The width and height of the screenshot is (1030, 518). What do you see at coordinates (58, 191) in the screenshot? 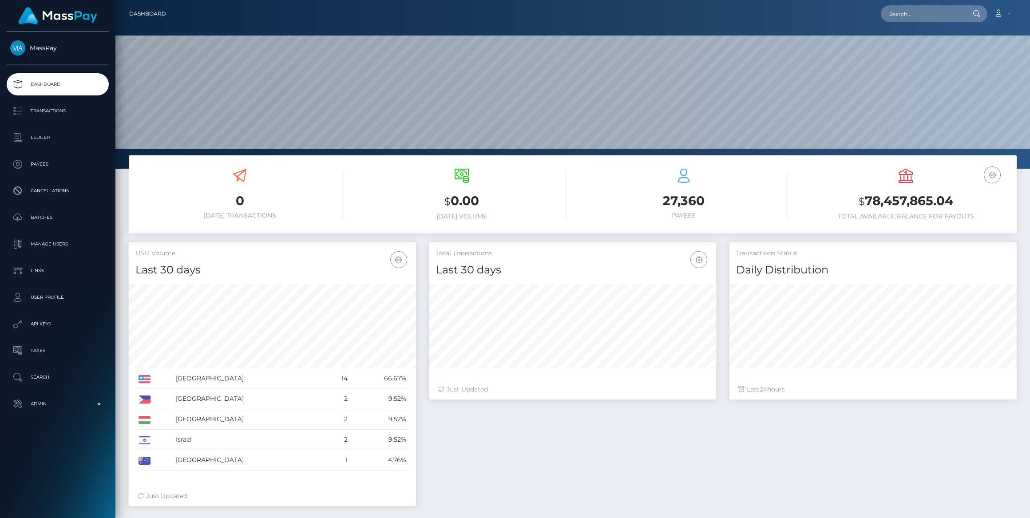
I see `a: Cancellations` at bounding box center [58, 191].